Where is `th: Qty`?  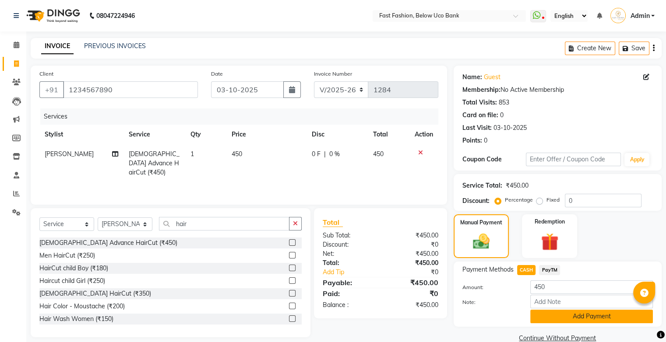
th: Qty is located at coordinates (206, 134).